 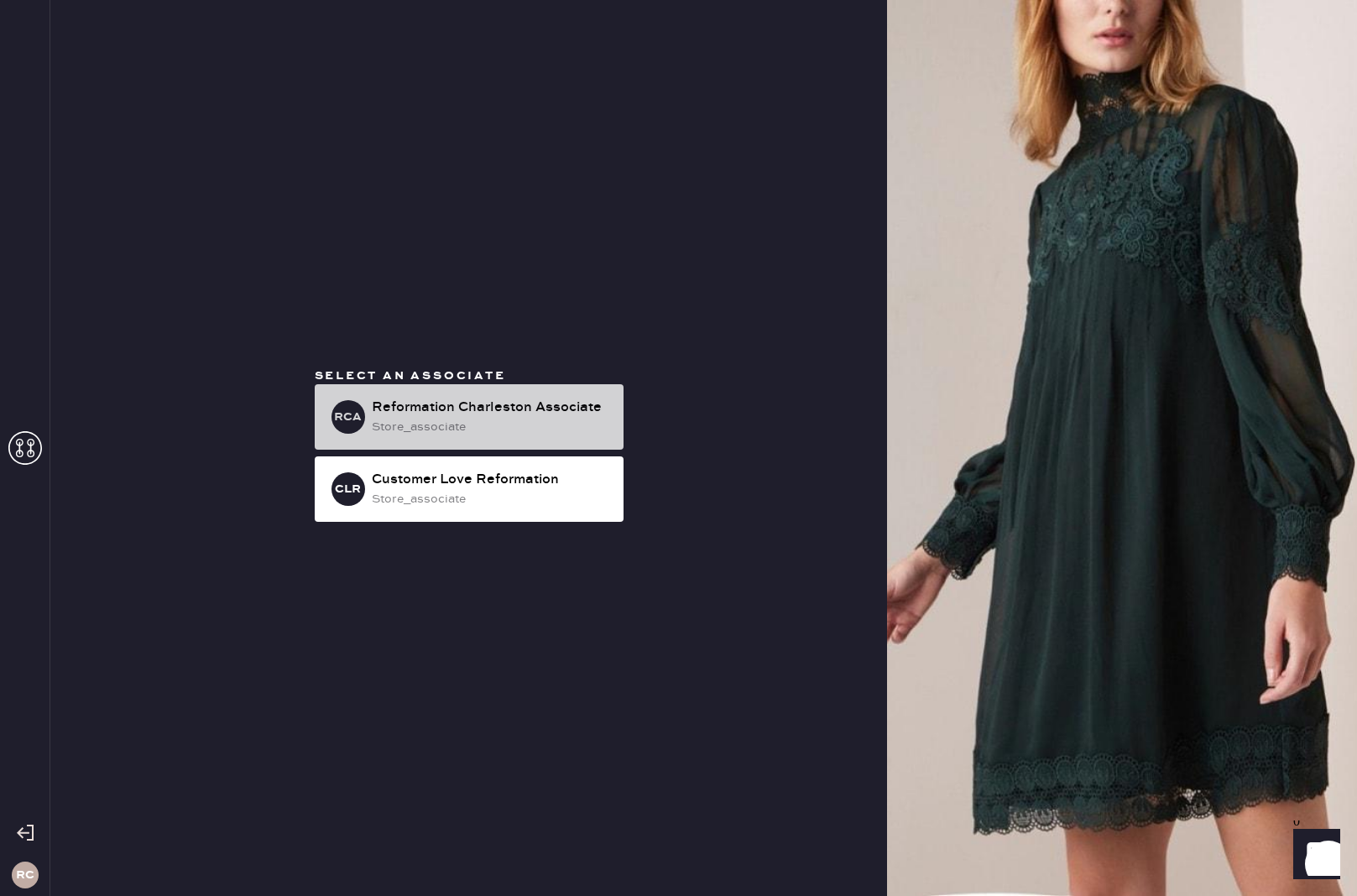 What do you see at coordinates (411, 376) in the screenshot?
I see `span: Select an associate` at bounding box center [411, 376].